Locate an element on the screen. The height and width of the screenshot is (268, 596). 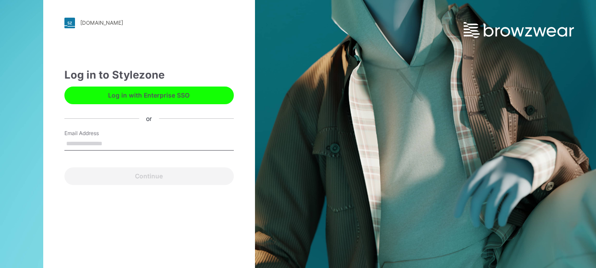
div: or is located at coordinates (149, 118).